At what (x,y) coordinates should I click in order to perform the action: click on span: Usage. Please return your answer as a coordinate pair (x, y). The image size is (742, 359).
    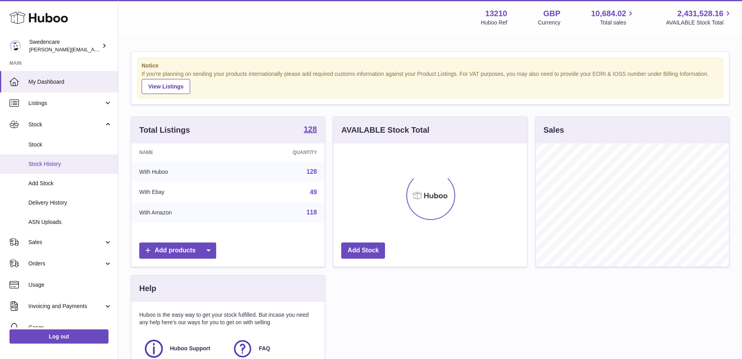
    Looking at the image, I should click on (70, 284).